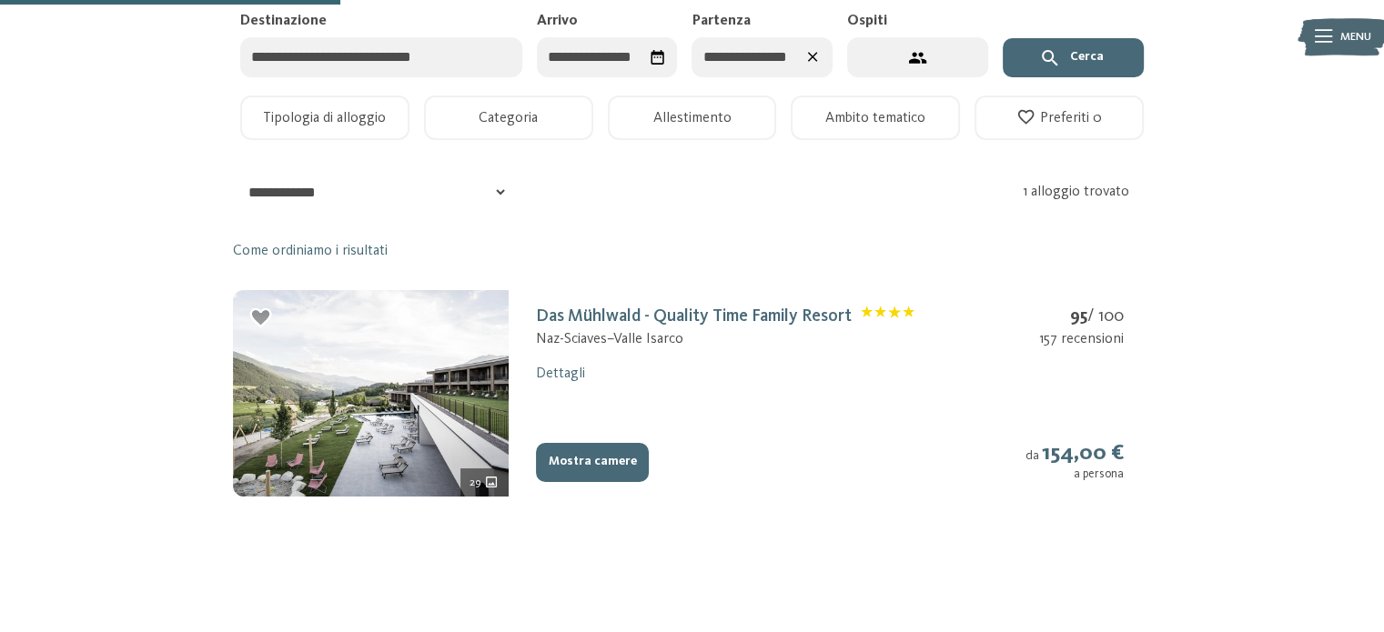 The height and width of the screenshot is (632, 1384). What do you see at coordinates (325, 117) in the screenshot?
I see `button: Tipologia di alloggio` at bounding box center [325, 117].